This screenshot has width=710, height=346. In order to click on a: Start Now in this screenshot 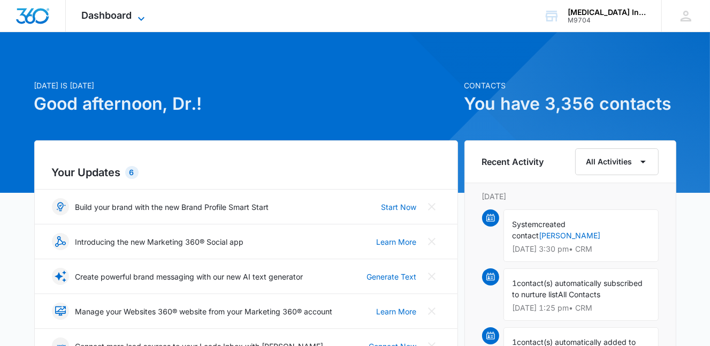, I will do `click(399, 207)`.